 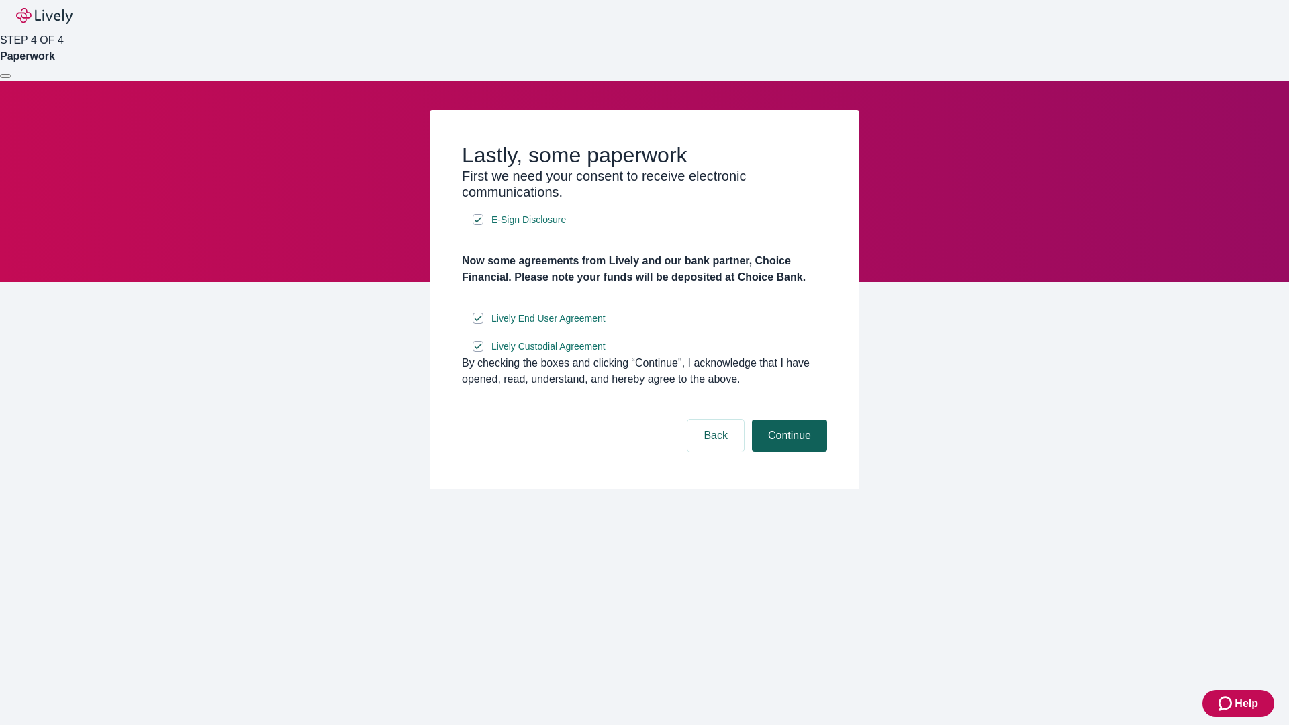 What do you see at coordinates (549, 318) in the screenshot?
I see `span: Lively End User Agreement` at bounding box center [549, 318].